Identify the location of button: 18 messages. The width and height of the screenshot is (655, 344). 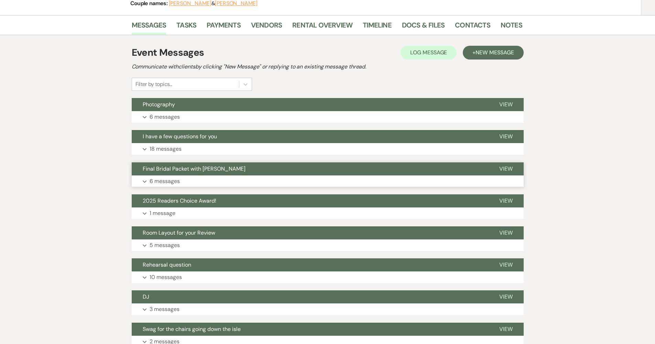
(327, 149).